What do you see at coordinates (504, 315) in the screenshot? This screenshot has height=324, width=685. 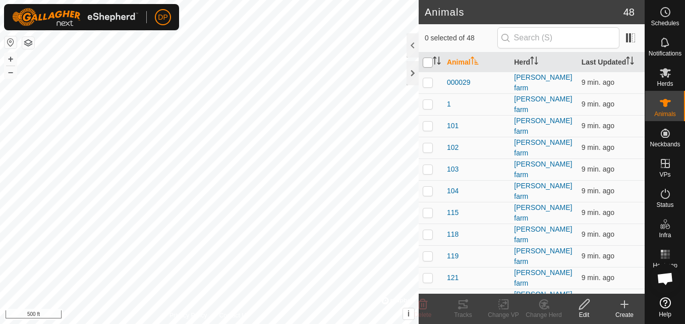 I see `div: Change VP` at bounding box center [504, 315].